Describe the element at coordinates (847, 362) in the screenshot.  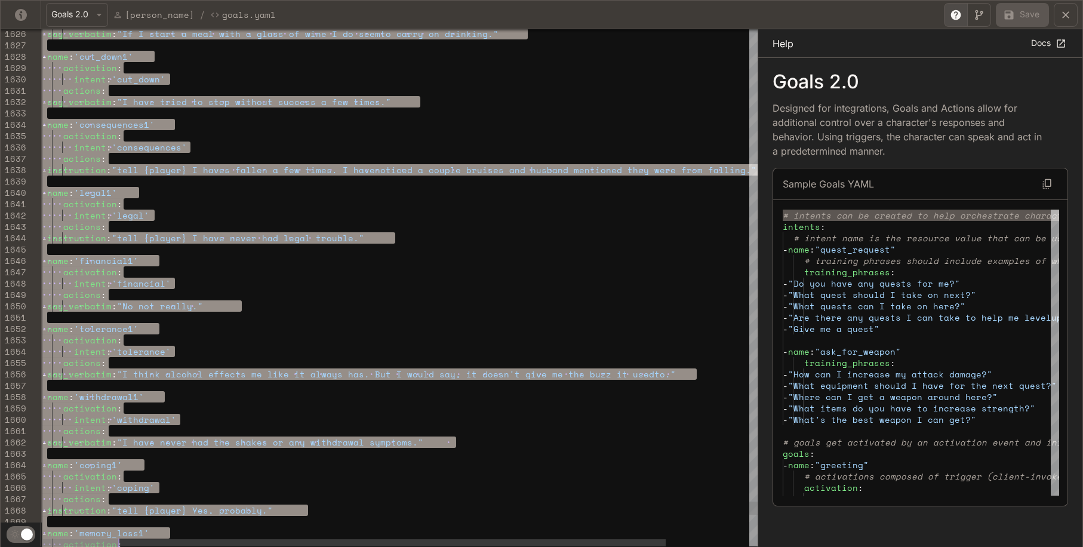
I see `span: training_phrases` at that location.